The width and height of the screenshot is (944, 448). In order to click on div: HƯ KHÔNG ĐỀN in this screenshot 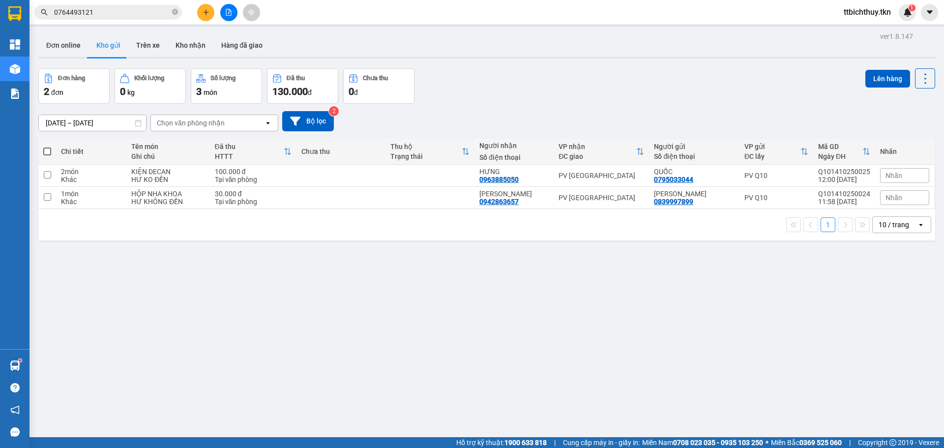, I will do `click(168, 202)`.